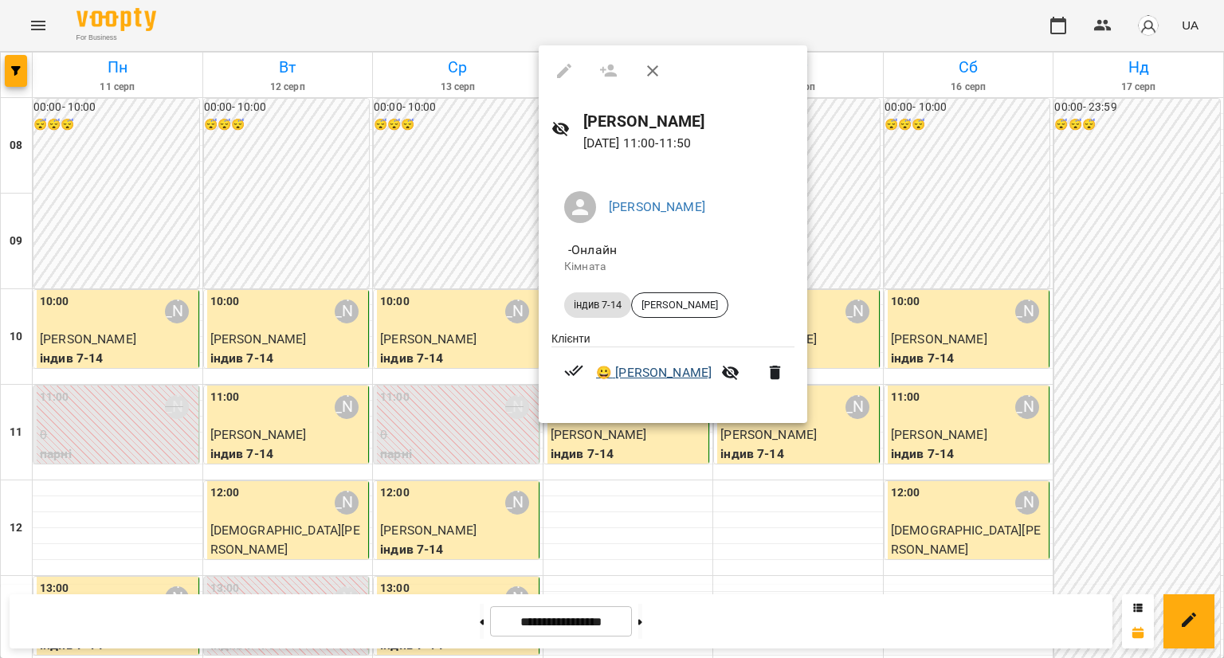 This screenshot has width=1224, height=658. Describe the element at coordinates (598, 305) in the screenshot. I see `span: індив 7-14` at that location.